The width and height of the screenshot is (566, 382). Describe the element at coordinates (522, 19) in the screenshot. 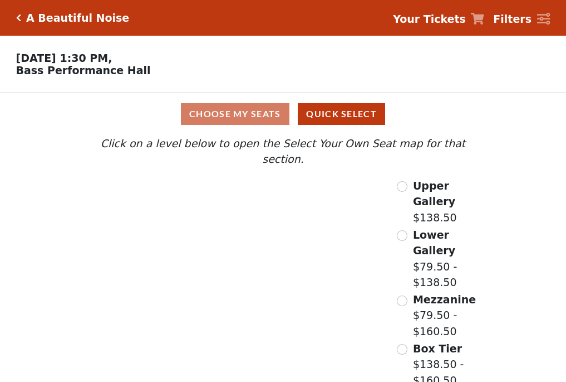

I see `a: Filters` at that location.